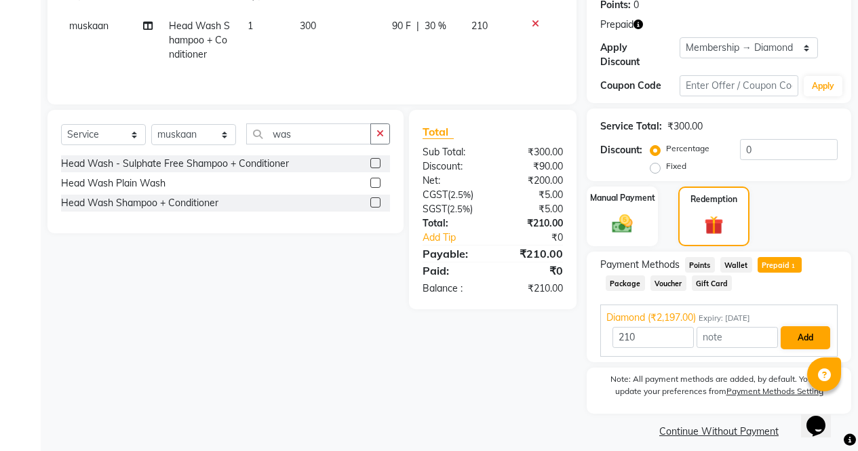  What do you see at coordinates (623, 198) in the screenshot?
I see `label: Manual Payment` at bounding box center [623, 198].